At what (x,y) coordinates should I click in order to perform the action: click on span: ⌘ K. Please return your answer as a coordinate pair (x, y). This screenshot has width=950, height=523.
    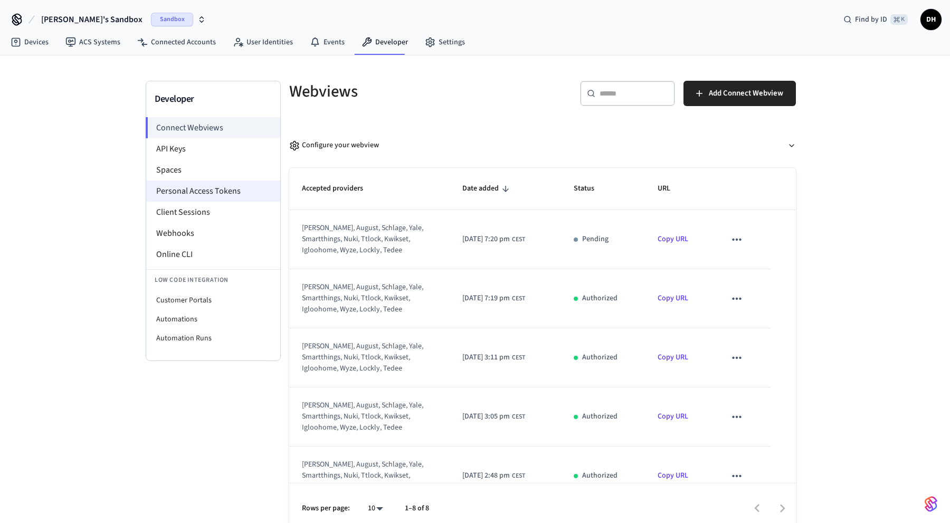
    Looking at the image, I should click on (899, 20).